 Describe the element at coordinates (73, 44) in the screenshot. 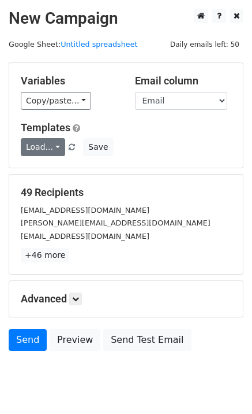

I see `small: Google Sheet:` at that location.